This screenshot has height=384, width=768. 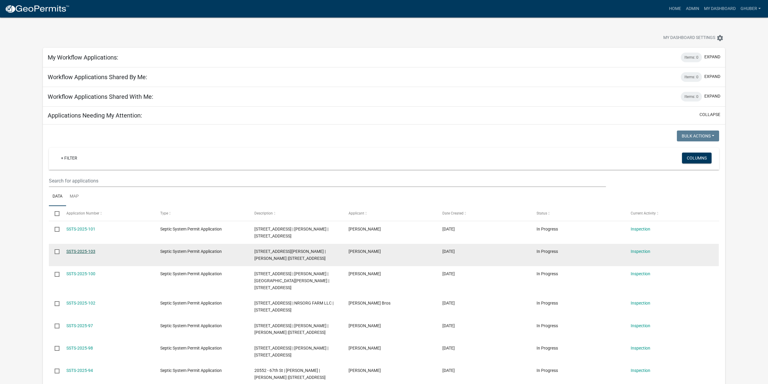 I want to click on h5: Applications Needing My Attention:, so click(x=95, y=115).